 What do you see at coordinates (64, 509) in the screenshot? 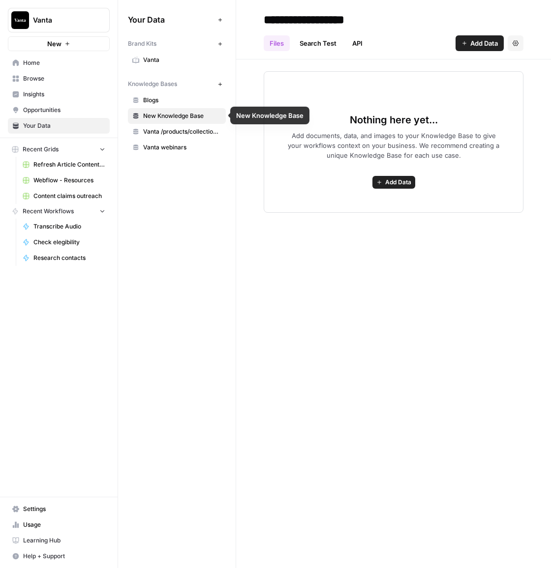
I see `span: Settings` at bounding box center [64, 509].